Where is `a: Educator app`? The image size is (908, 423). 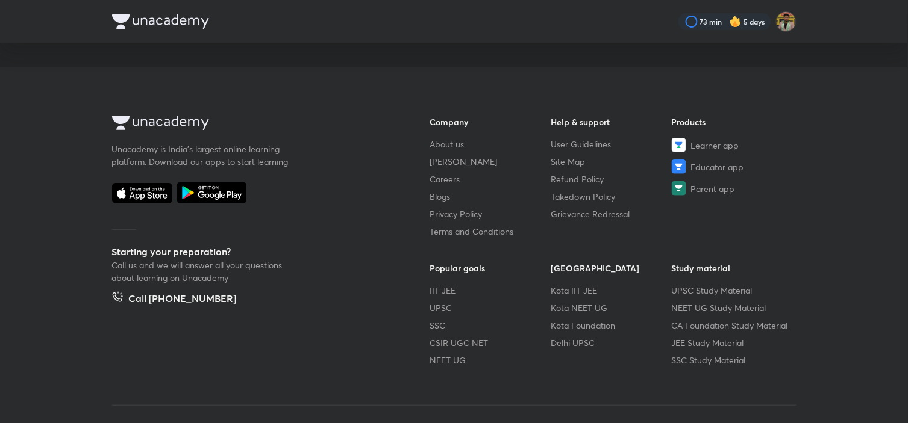
a: Educator app is located at coordinates (732, 167).